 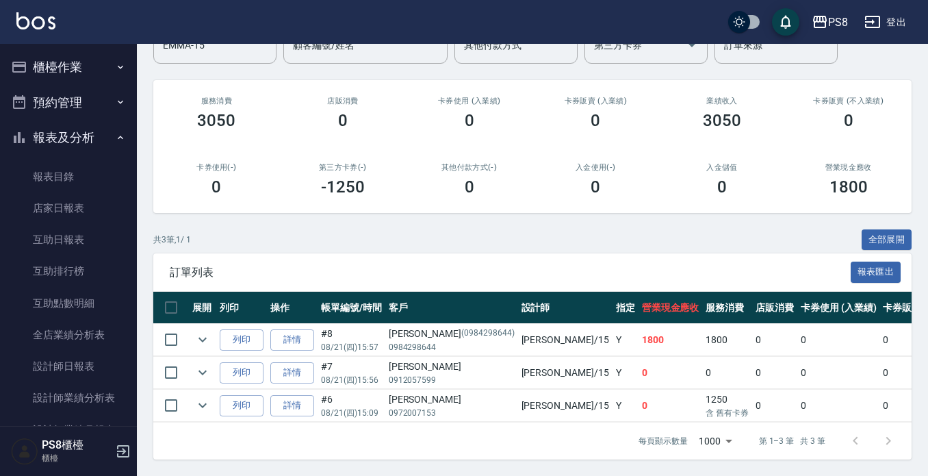 What do you see at coordinates (452, 307) in the screenshot?
I see `th: 客戶` at bounding box center [452, 307].